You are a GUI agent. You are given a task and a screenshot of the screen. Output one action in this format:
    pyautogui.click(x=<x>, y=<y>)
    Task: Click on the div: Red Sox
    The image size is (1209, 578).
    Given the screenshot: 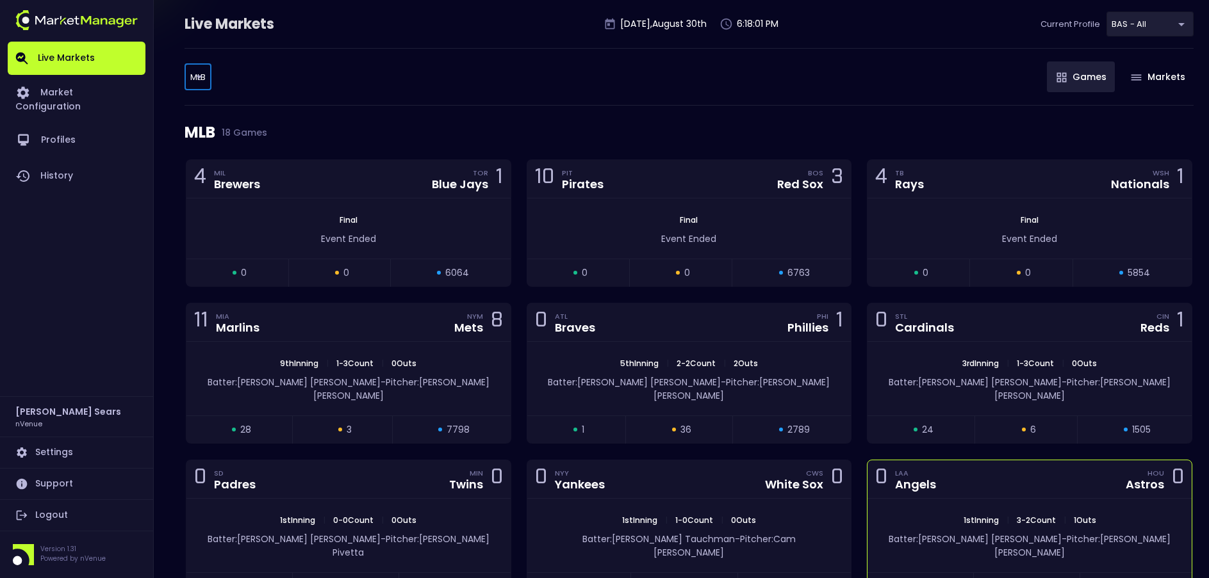 What is the action you would take?
    pyautogui.click(x=800, y=184)
    